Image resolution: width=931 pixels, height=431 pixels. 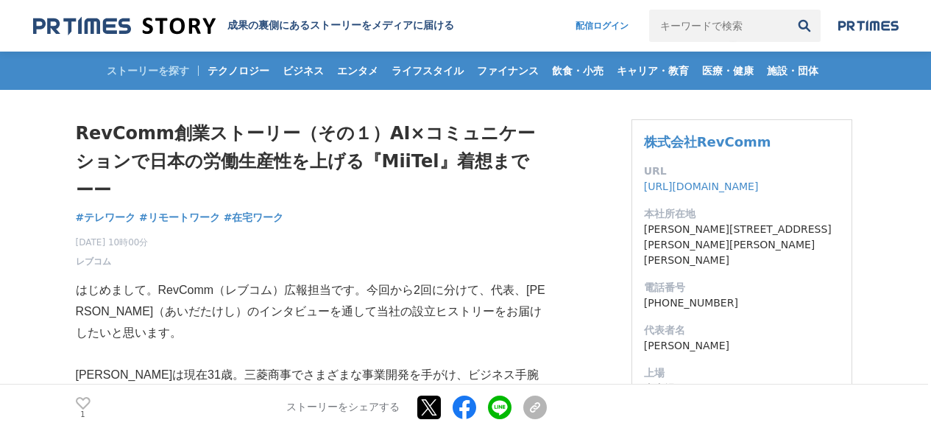 What do you see at coordinates (303, 71) in the screenshot?
I see `span: ビジネス` at bounding box center [303, 71].